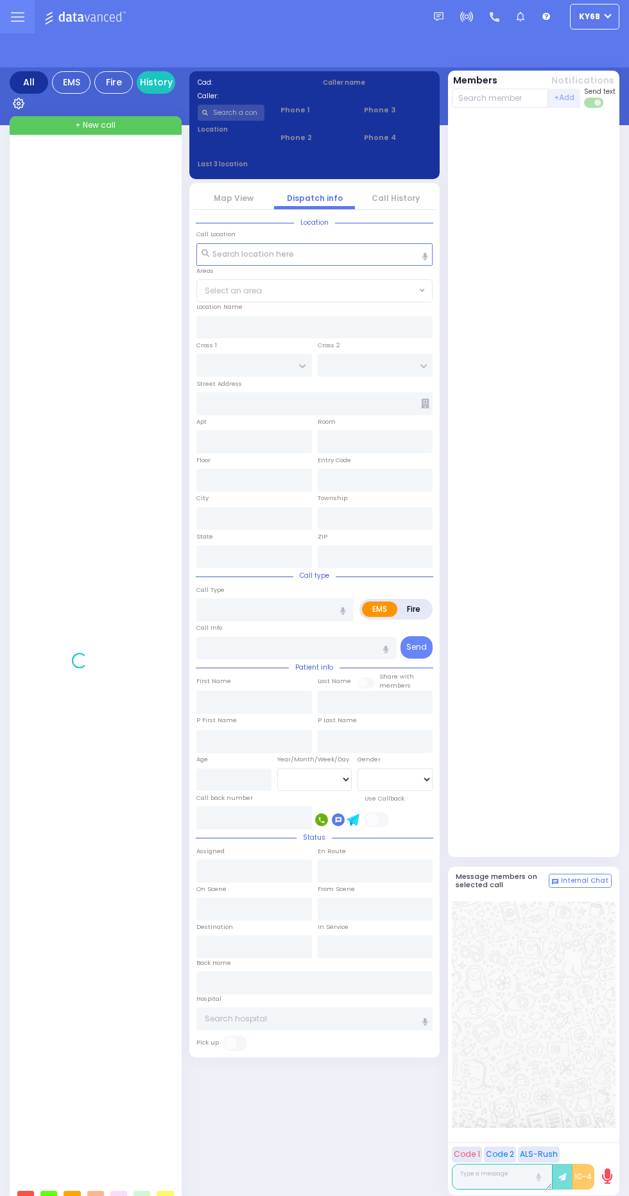 This screenshot has width=629, height=1196. I want to click on label: Hospital, so click(209, 999).